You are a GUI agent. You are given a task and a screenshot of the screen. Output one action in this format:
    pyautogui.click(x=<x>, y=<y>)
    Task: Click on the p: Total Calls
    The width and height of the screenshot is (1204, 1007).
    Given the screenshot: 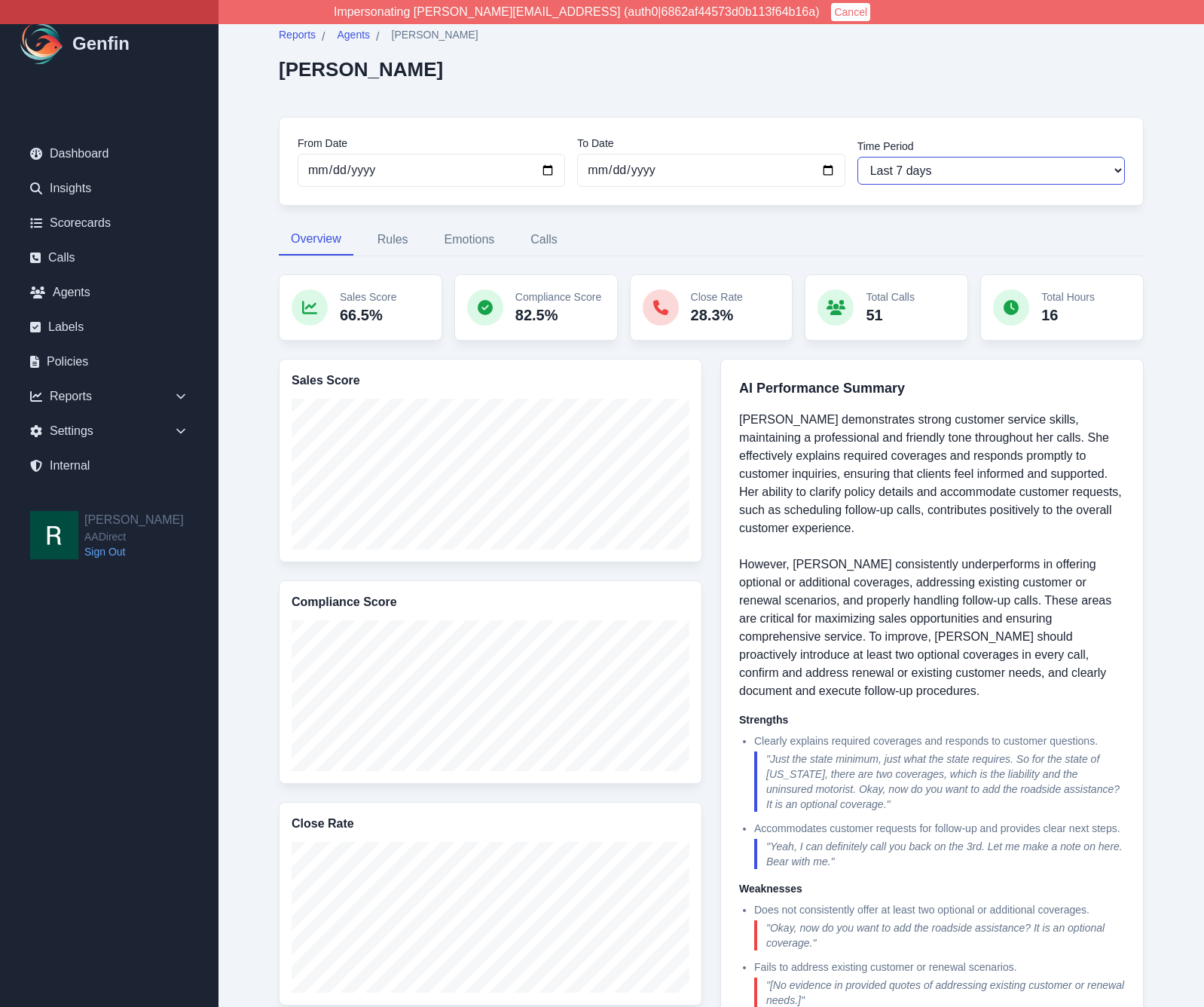 What is the action you would take?
    pyautogui.click(x=890, y=297)
    